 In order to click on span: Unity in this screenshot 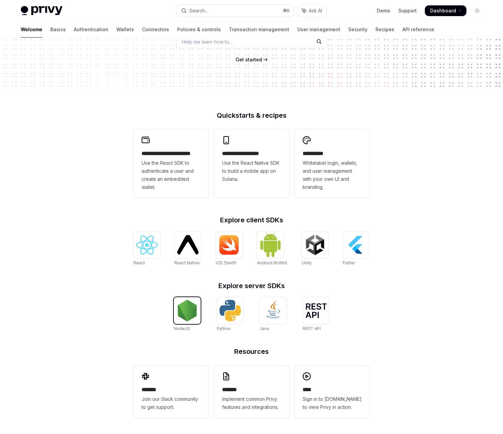, I will do `click(307, 263)`.